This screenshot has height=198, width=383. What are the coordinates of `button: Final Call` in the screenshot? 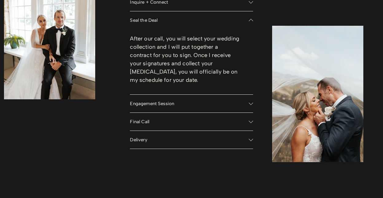 It's located at (191, 122).